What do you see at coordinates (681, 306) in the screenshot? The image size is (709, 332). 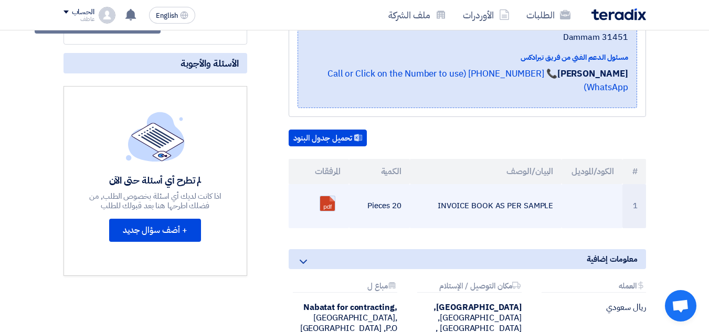 I see `a: Open chat` at bounding box center [681, 306].